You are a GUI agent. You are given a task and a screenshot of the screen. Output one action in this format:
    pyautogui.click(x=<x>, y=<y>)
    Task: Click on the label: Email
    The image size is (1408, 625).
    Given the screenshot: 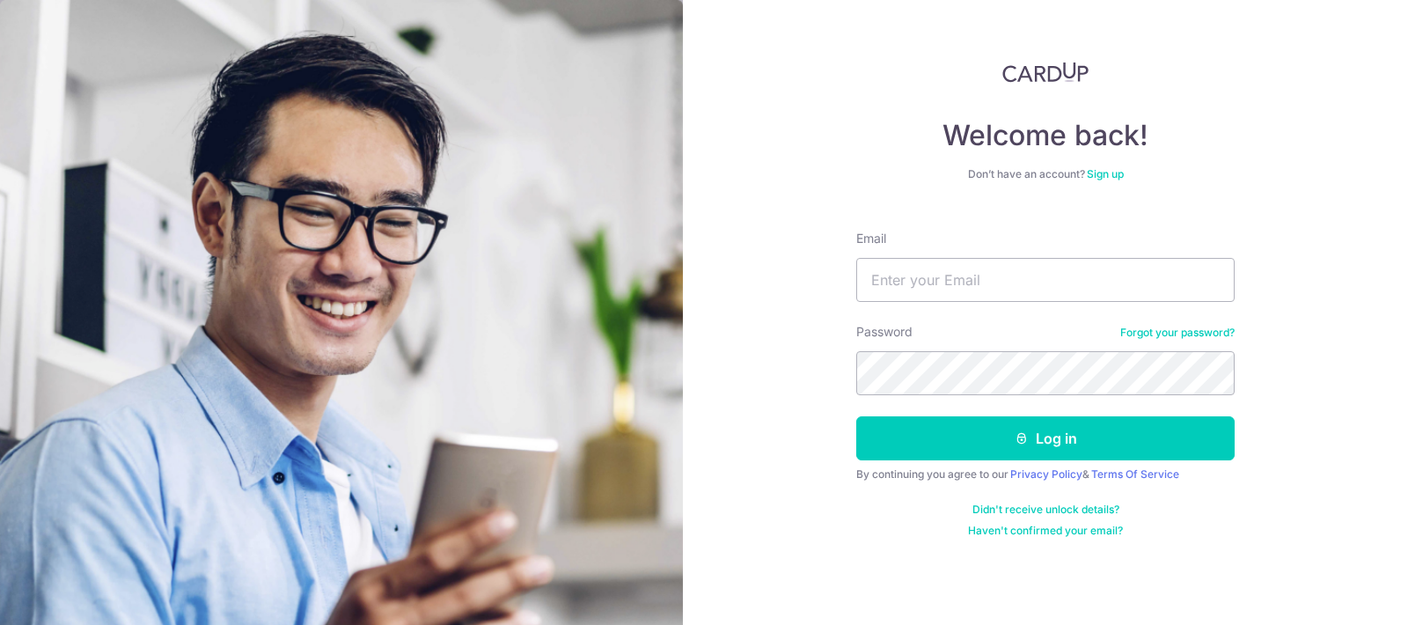 What is the action you would take?
    pyautogui.click(x=871, y=238)
    